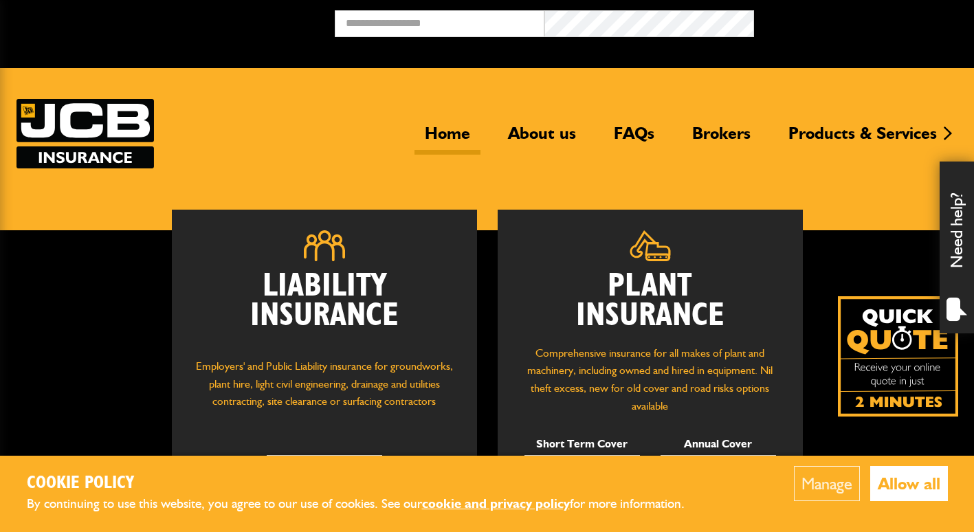 The height and width of the screenshot is (532, 974). What do you see at coordinates (448, 139) in the screenshot?
I see `a: Home` at bounding box center [448, 139].